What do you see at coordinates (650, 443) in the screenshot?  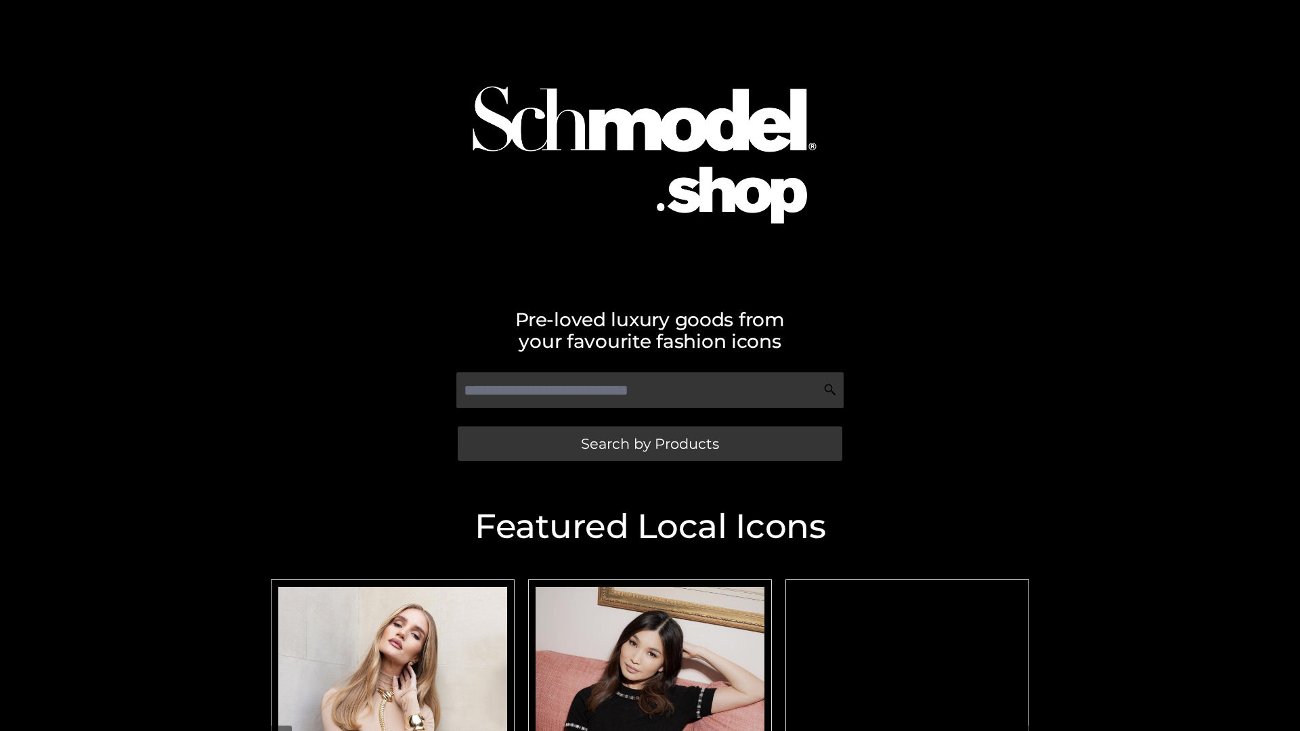 I see `span: Search by Products` at bounding box center [650, 443].